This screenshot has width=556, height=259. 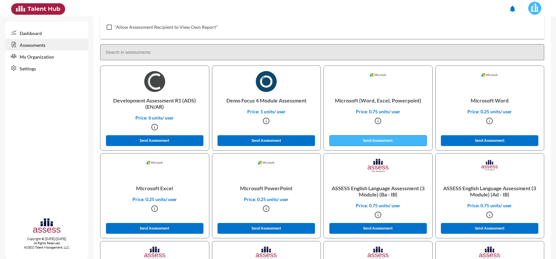 I want to click on mat-icon: notifications, so click(x=512, y=9).